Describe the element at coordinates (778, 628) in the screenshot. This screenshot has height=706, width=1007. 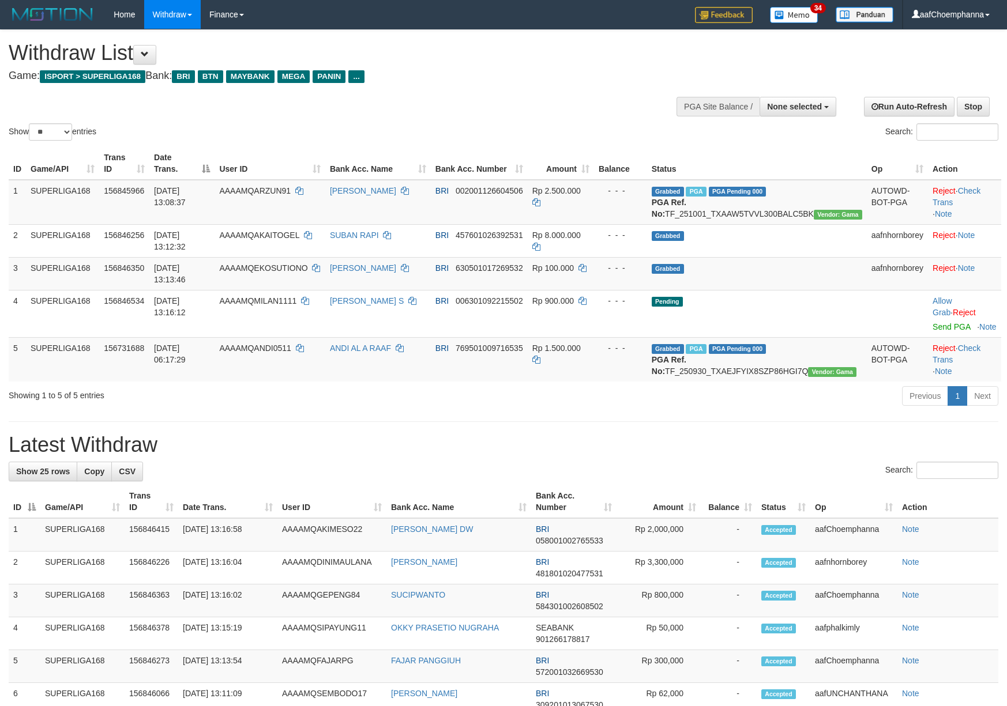
I see `span: Accepted` at that location.